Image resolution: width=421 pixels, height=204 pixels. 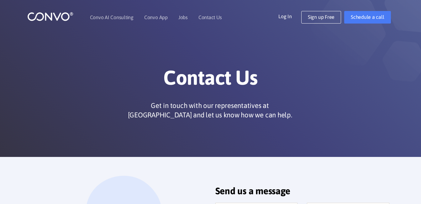 What do you see at coordinates (183, 17) in the screenshot?
I see `a: Jobs` at bounding box center [183, 17].